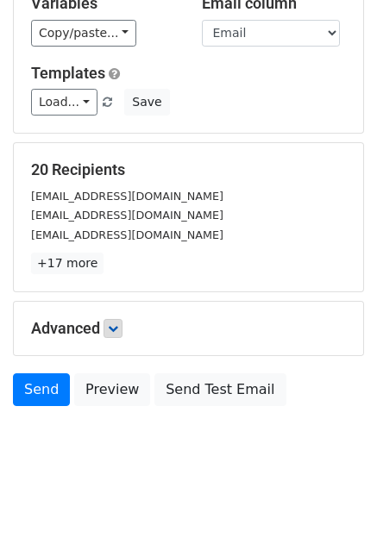  Describe the element at coordinates (220, 390) in the screenshot. I see `a: Send Test Email` at that location.